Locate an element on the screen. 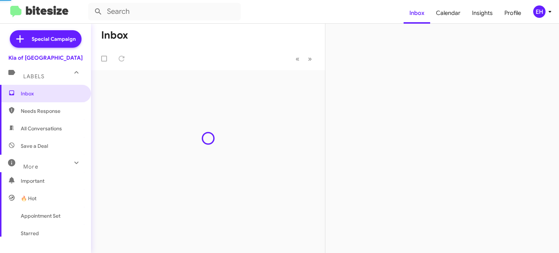  a: Calendar is located at coordinates (448, 13).